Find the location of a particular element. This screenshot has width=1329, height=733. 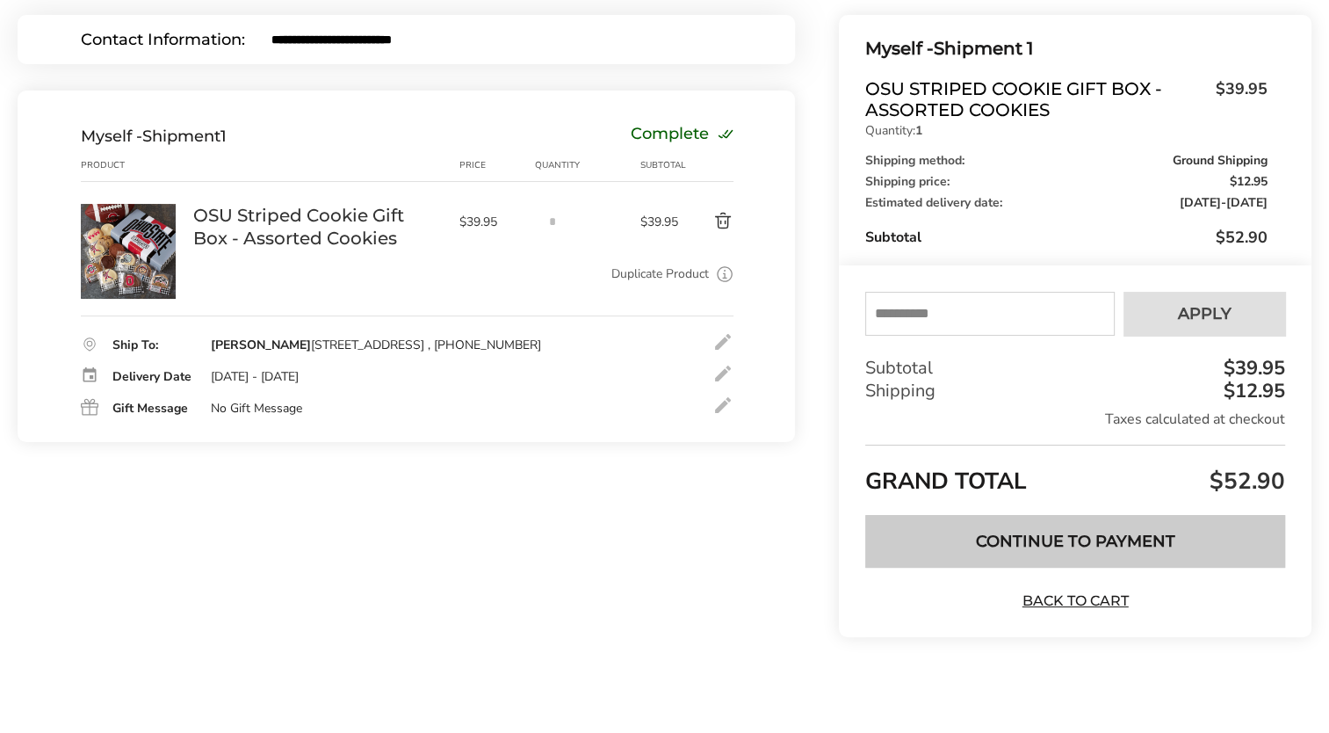

strong: 1 is located at coordinates (919, 130).